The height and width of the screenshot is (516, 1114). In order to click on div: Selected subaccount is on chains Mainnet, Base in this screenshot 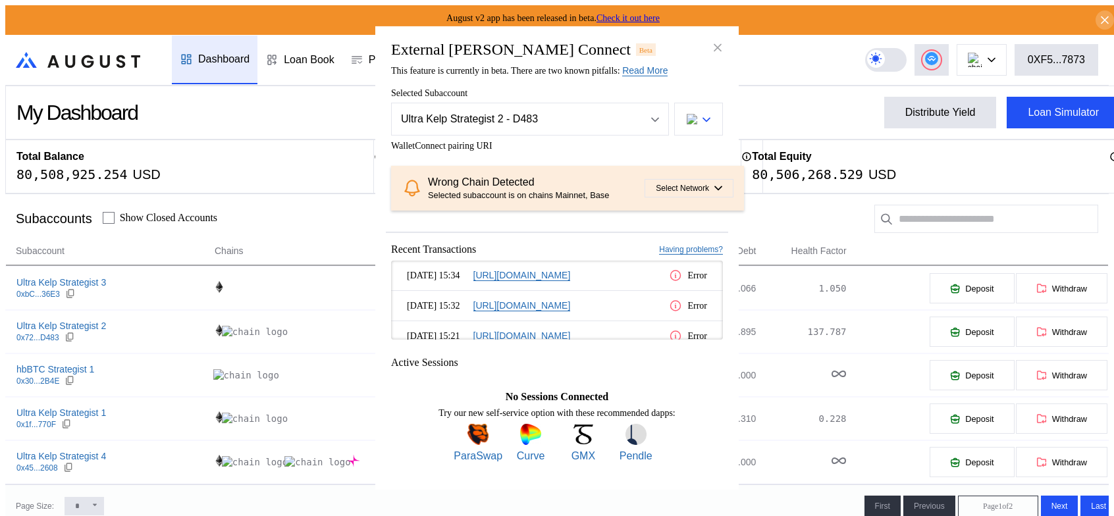, I will do `click(536, 195)`.